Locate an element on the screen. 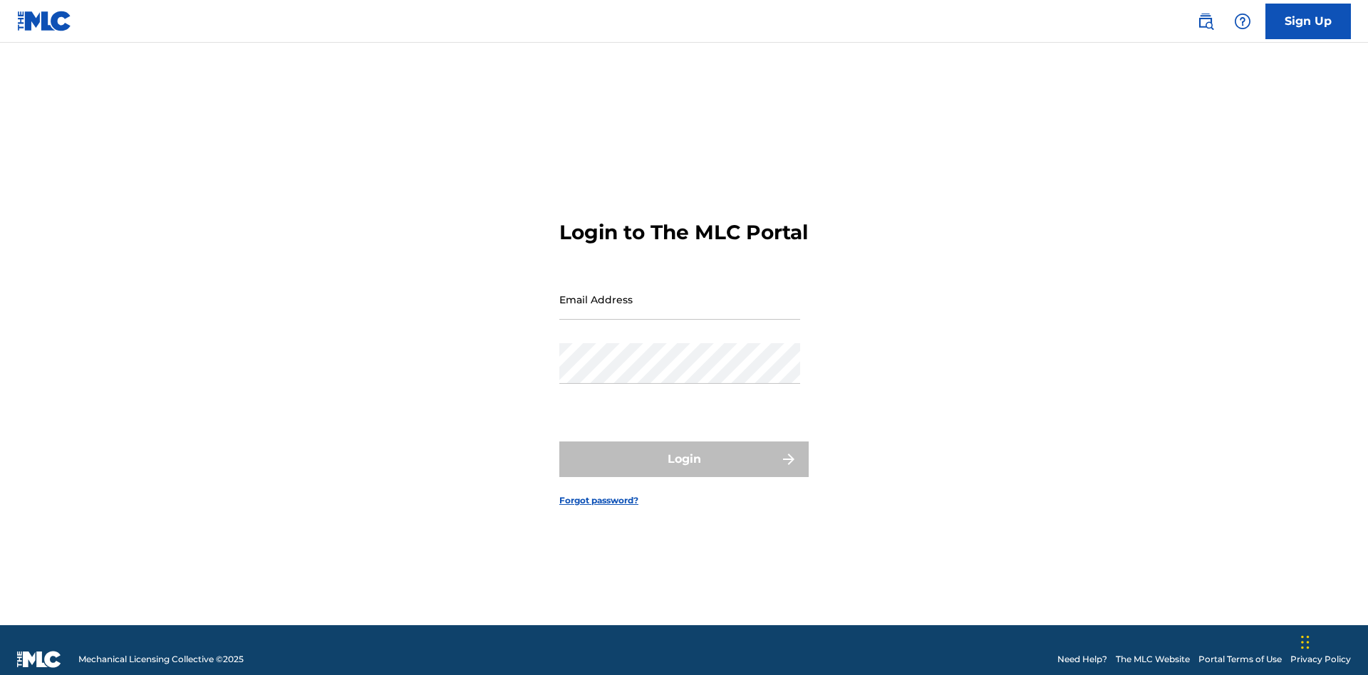  span: Mechanical Licensing Collective © 2025 is located at coordinates (161, 660).